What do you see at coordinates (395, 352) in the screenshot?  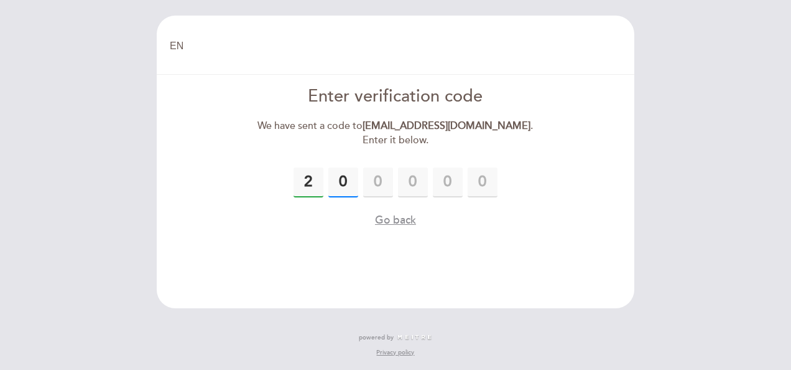 I see `a: Privacy policy` at bounding box center [395, 352].